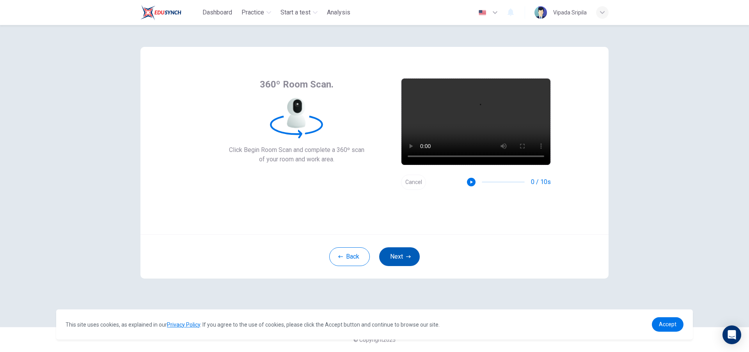 This screenshot has width=749, height=352. I want to click on button: Back, so click(350, 256).